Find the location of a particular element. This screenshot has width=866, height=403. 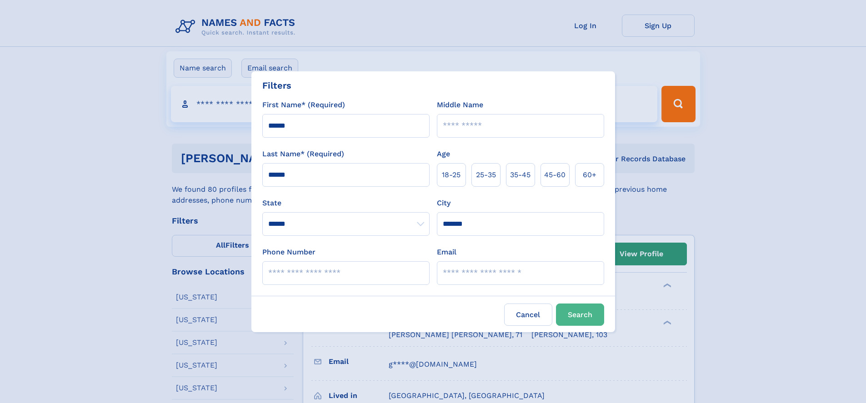

label: Last Name* (Required) is located at coordinates (303, 154).